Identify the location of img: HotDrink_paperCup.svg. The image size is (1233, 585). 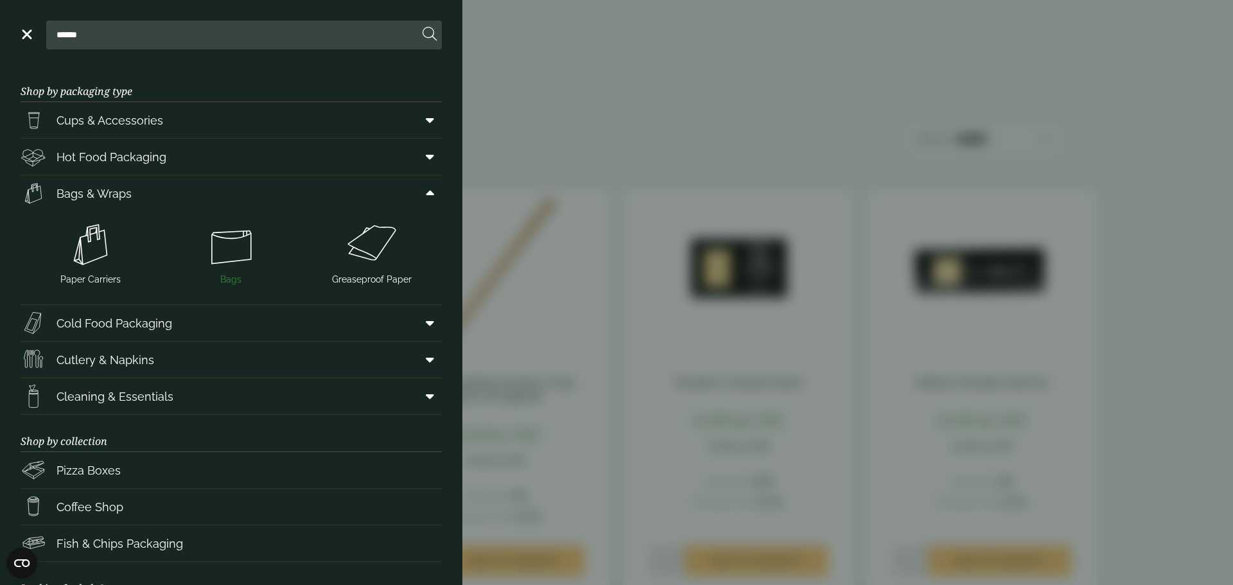
(33, 507).